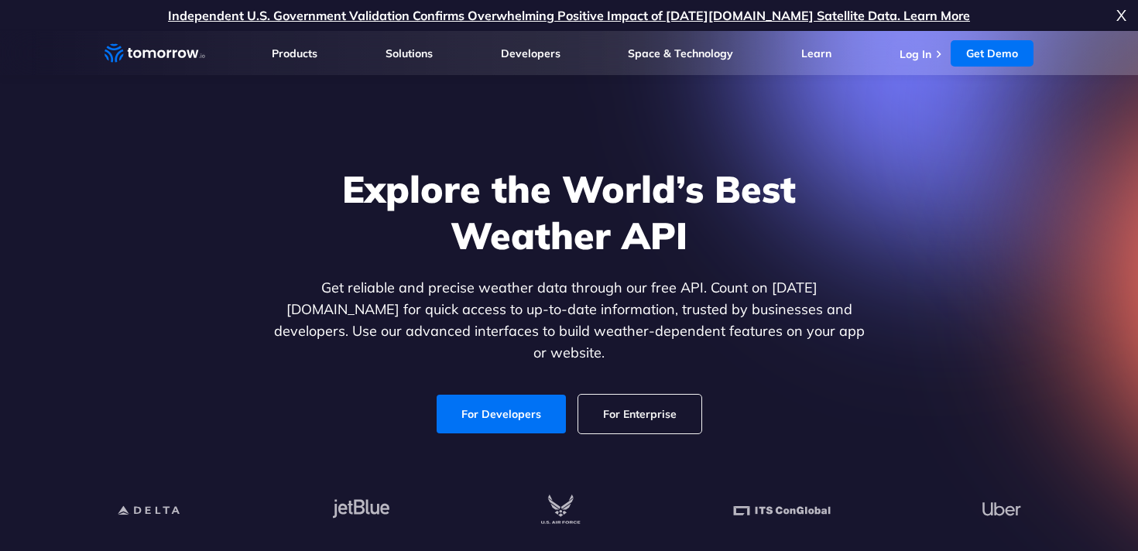 The image size is (1138, 551). What do you see at coordinates (816, 53) in the screenshot?
I see `a: Learn` at bounding box center [816, 53].